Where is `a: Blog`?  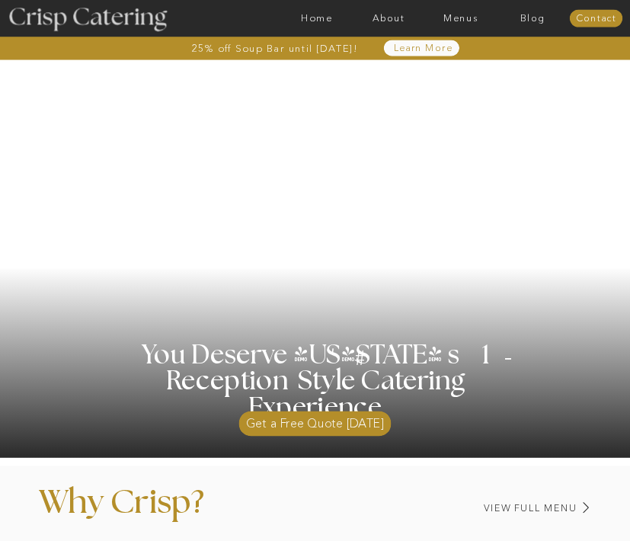
a: Blog is located at coordinates (533, 18).